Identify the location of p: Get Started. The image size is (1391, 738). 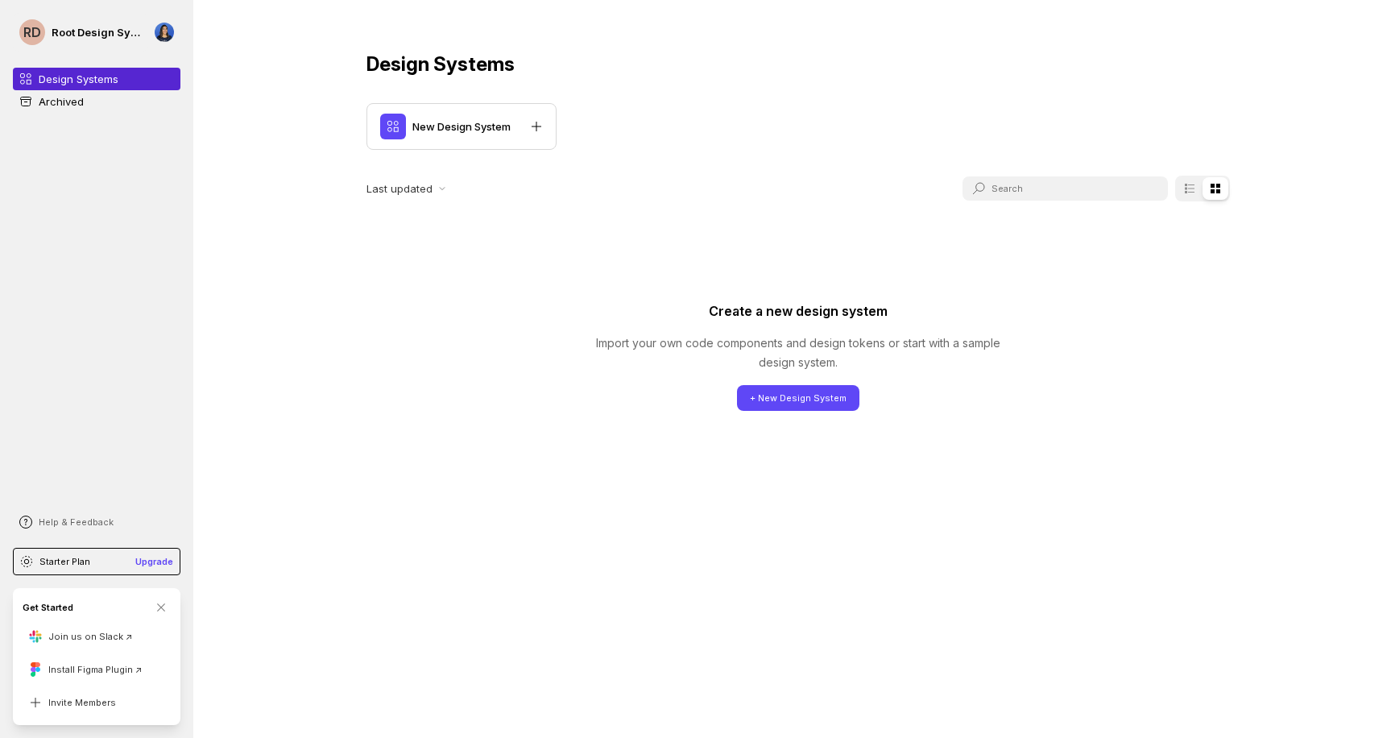
(48, 607).